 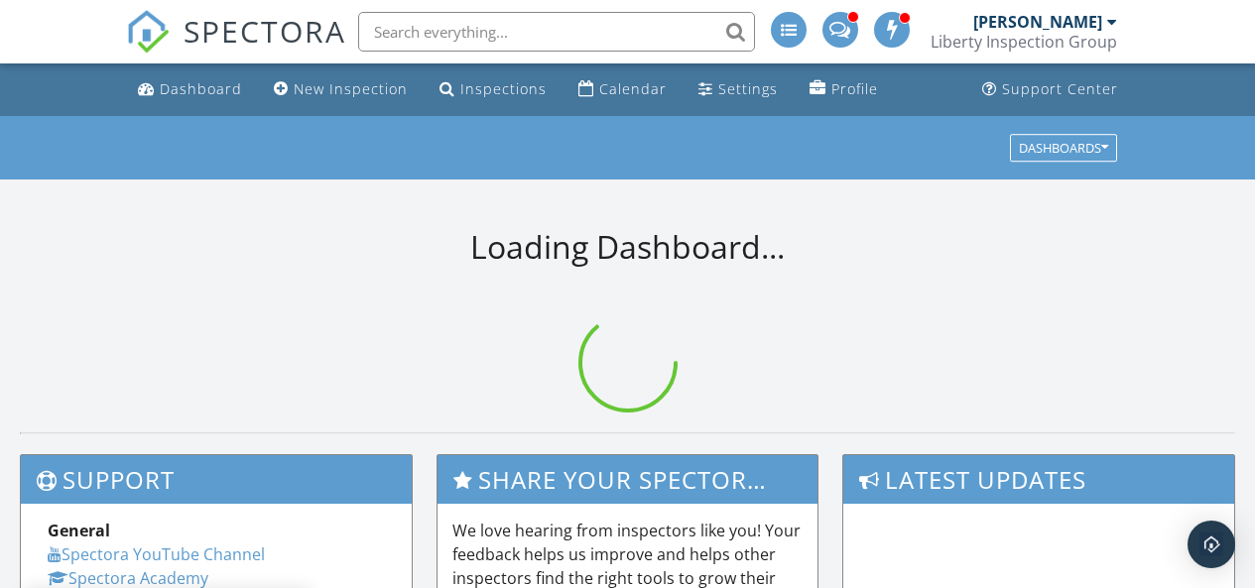 I want to click on div: Dashboards, so click(x=1063, y=148).